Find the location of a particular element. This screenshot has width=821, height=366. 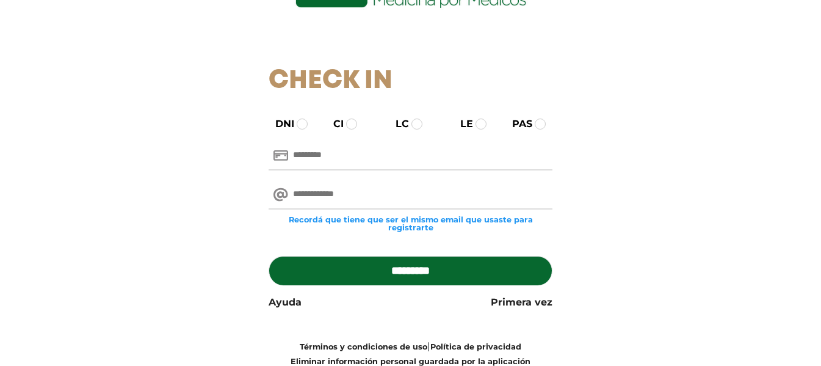

h1: Check In is located at coordinates (410, 81).